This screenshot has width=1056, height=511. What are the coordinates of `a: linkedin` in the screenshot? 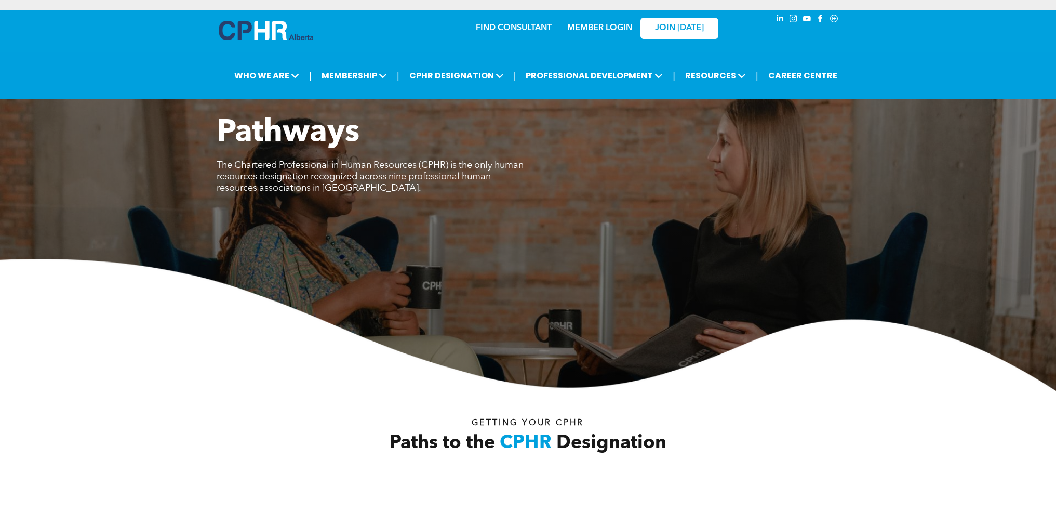 It's located at (780, 20).